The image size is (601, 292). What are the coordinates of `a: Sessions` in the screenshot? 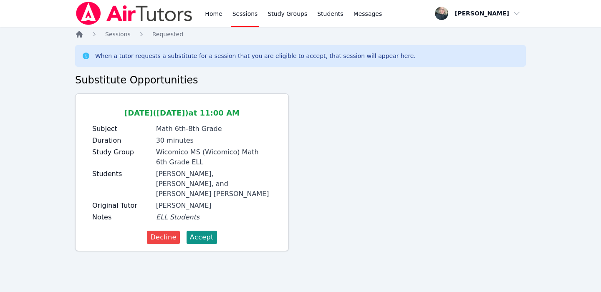 It's located at (118, 34).